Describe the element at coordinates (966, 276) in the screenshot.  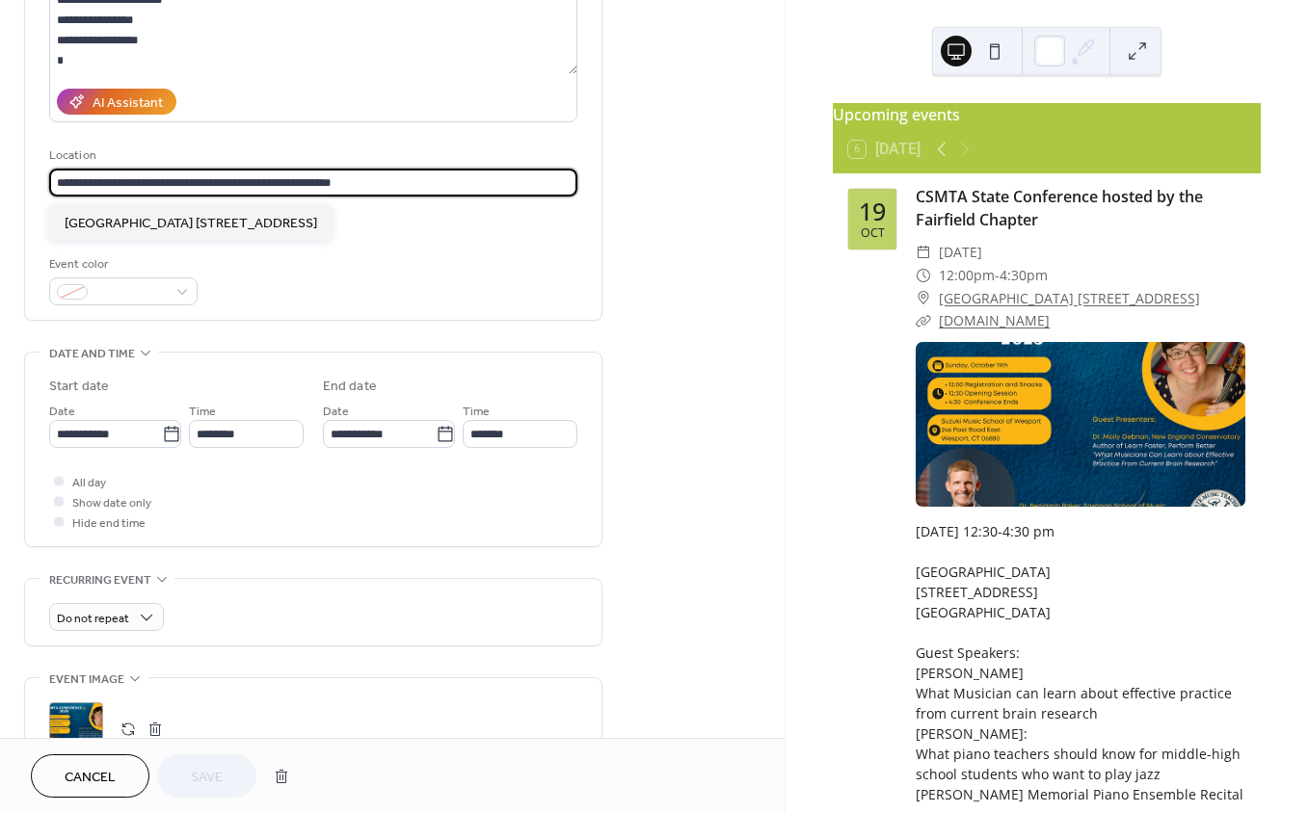
I see `span: 12:00pm` at that location.